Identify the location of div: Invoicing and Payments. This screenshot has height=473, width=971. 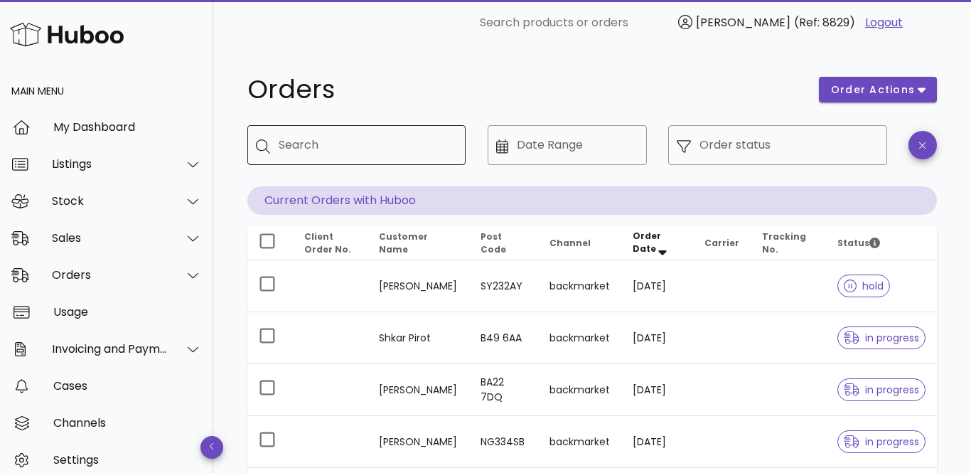
(109, 348).